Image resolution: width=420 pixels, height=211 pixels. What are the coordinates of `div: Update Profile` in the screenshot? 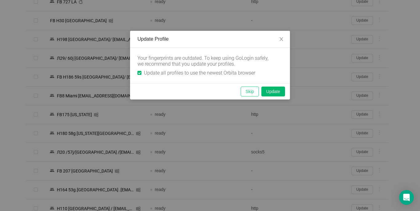 It's located at (210, 39).